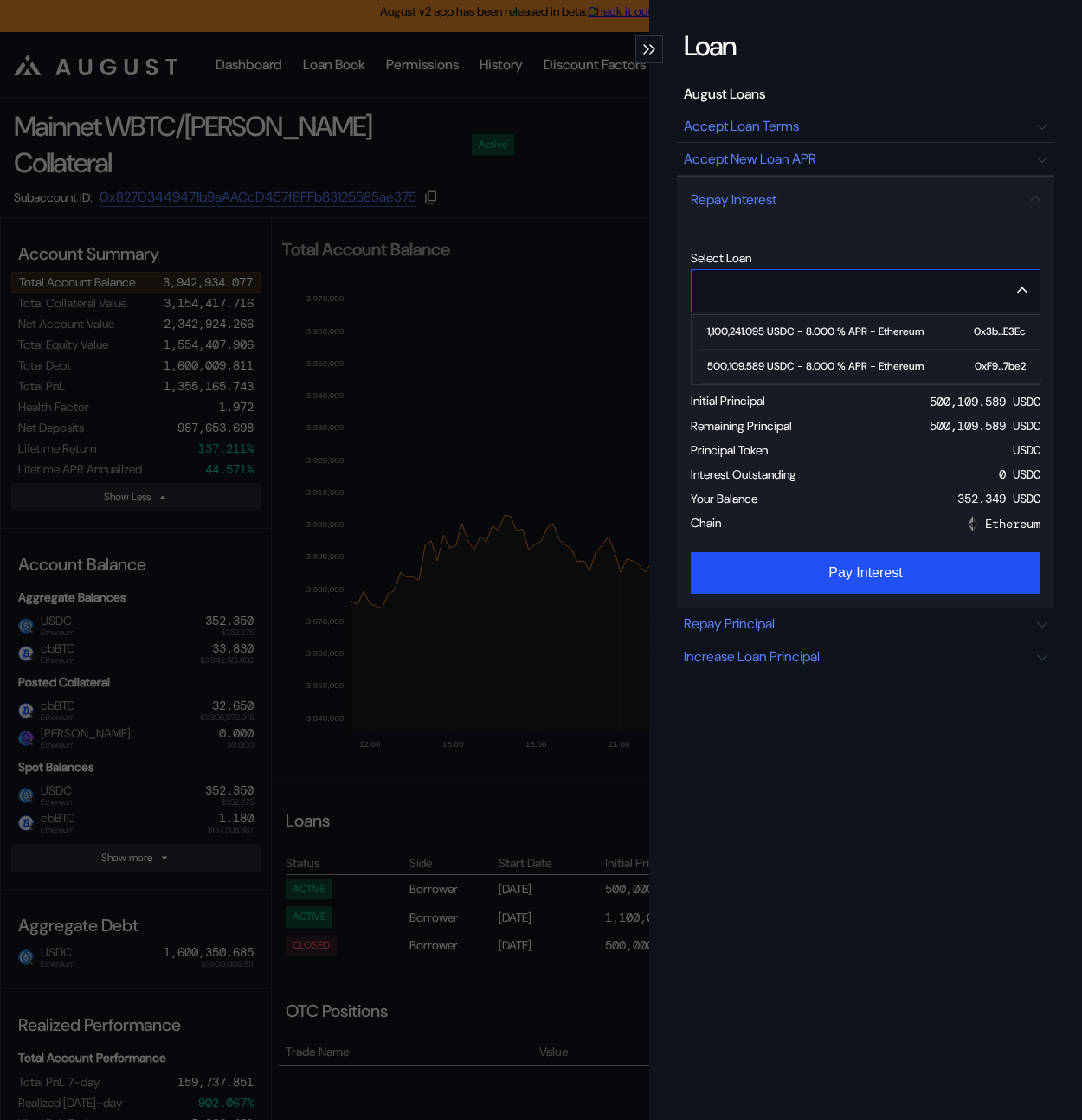 This screenshot has height=1120, width=1082. What do you see at coordinates (866, 333) in the screenshot?
I see `button: 1,100,241.095 USDC - 8.000 % APR - Ethereum0x3b...E3Ec` at bounding box center [866, 333].